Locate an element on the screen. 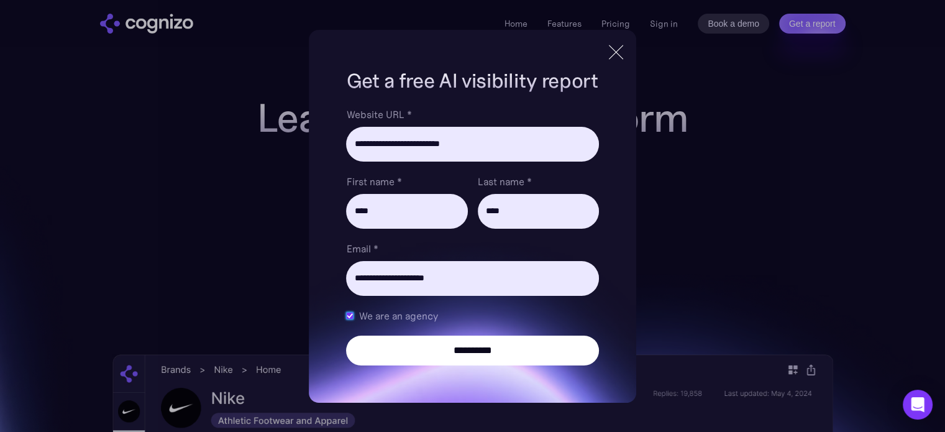 This screenshot has width=945, height=432. span: We are an agency is located at coordinates (398, 316).